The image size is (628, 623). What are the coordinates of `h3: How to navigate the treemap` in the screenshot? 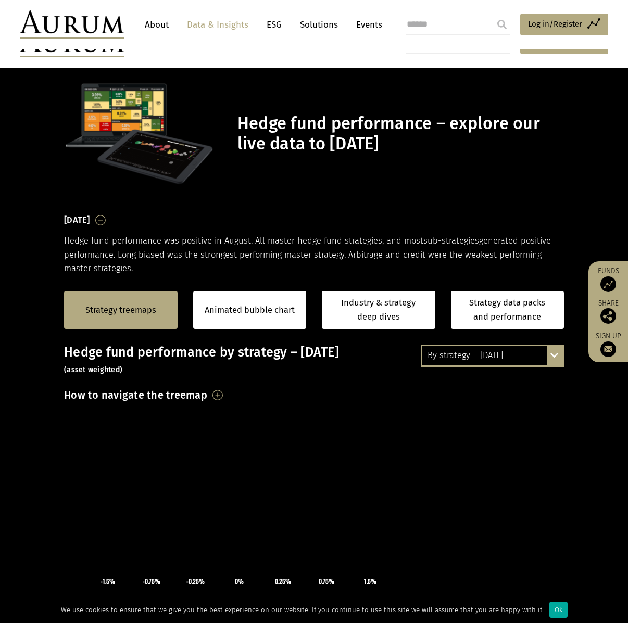 It's located at (135, 395).